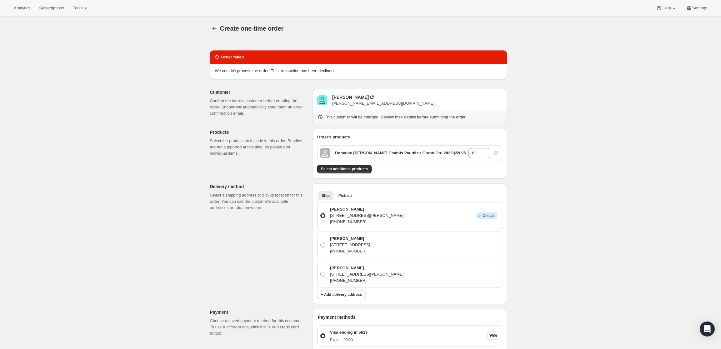  Describe the element at coordinates (233, 57) in the screenshot. I see `h2: Order failed` at that location.